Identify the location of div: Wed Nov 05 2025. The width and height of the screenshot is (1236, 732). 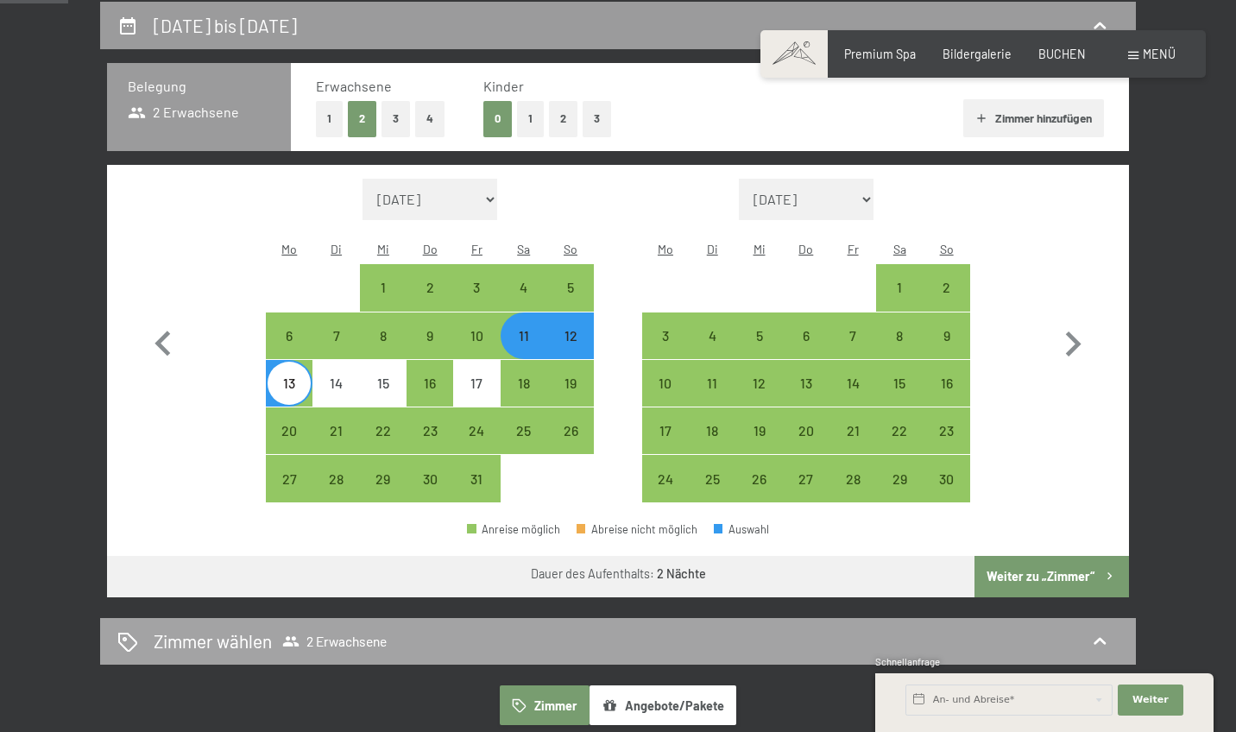
(759, 336).